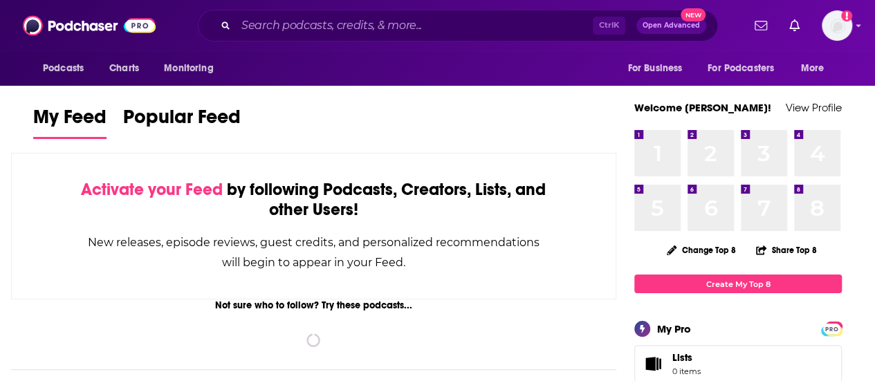 This screenshot has height=381, width=875. I want to click on span: New, so click(693, 15).